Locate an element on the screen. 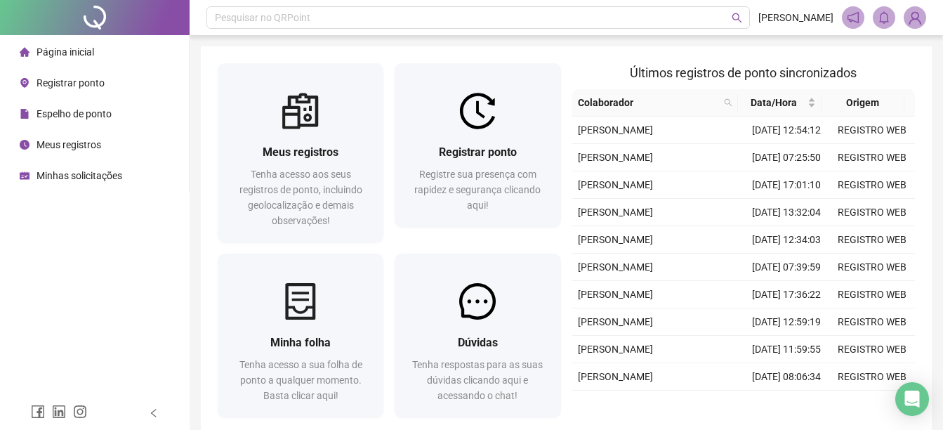 This screenshot has width=943, height=430. span: home is located at coordinates (25, 52).